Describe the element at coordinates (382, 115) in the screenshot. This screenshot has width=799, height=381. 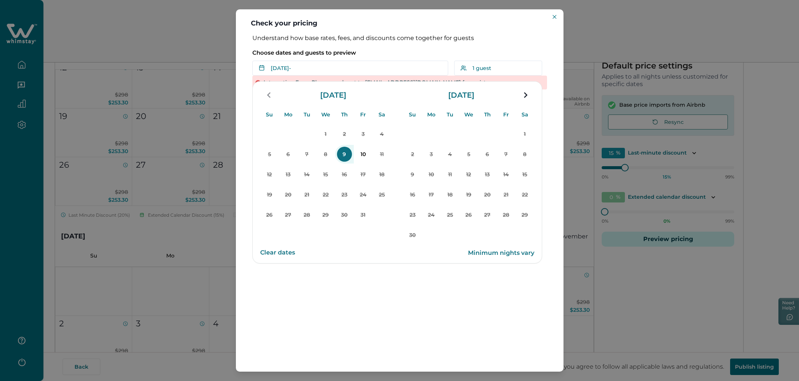
I see `p: Sa` at that location.